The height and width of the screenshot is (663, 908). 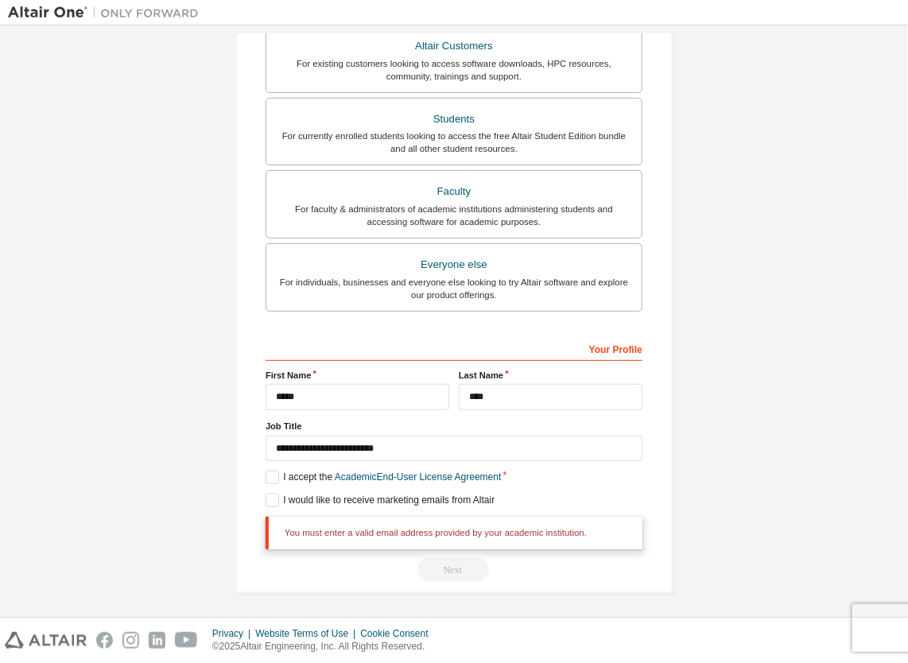 I want to click on div: For individuals, businesses and everyone else looking to try Altair software and explore our prod..., so click(x=454, y=289).